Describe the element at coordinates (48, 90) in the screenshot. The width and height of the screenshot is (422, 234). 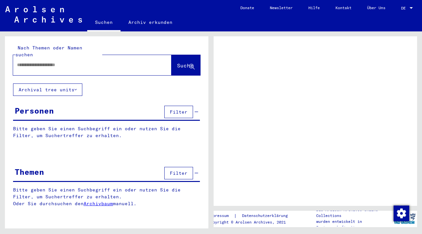
I see `button: Archival tree units` at that location.